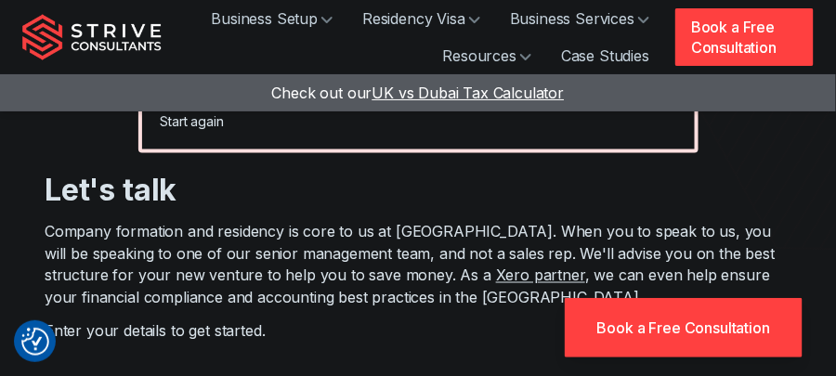 The width and height of the screenshot is (836, 376). What do you see at coordinates (418, 191) in the screenshot?
I see `h3: Let's talk` at bounding box center [418, 191].